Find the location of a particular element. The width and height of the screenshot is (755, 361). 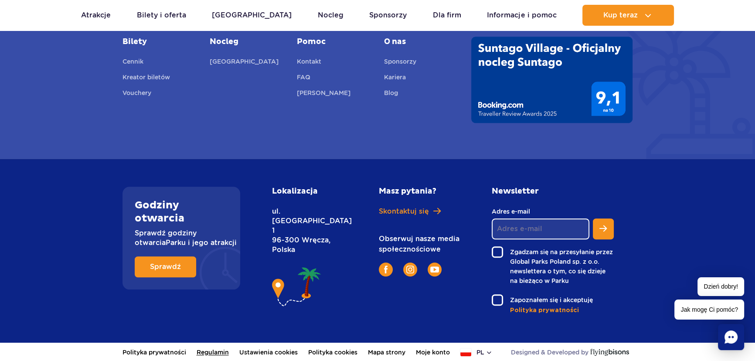

a: Blog is located at coordinates (391, 94).